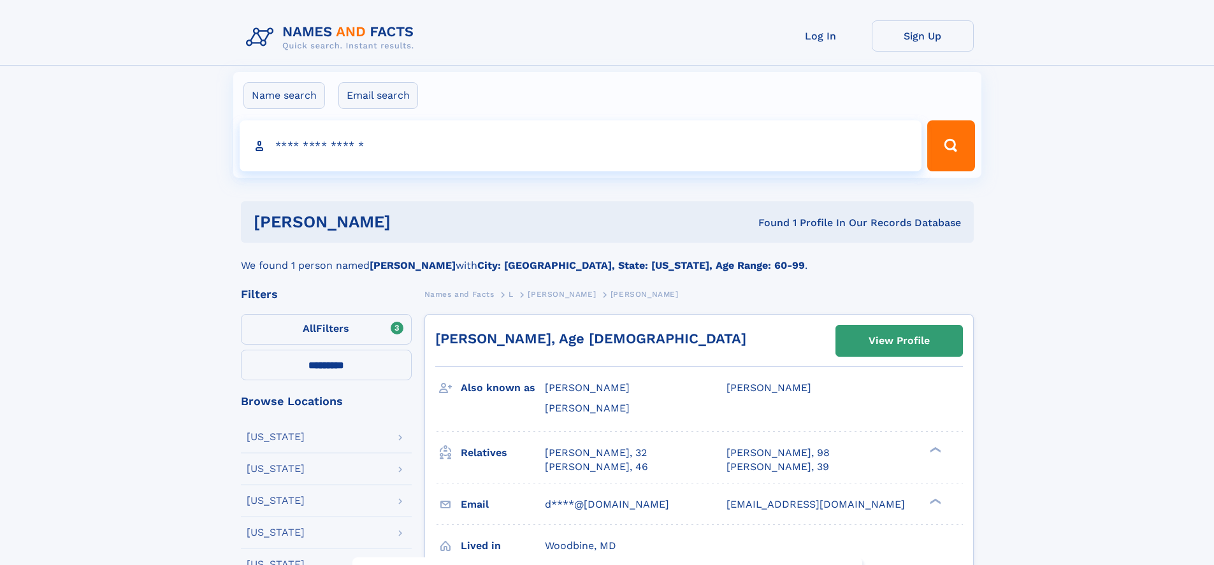 This screenshot has height=565, width=1214. What do you see at coordinates (326, 401) in the screenshot?
I see `div: Browse Locations` at bounding box center [326, 401].